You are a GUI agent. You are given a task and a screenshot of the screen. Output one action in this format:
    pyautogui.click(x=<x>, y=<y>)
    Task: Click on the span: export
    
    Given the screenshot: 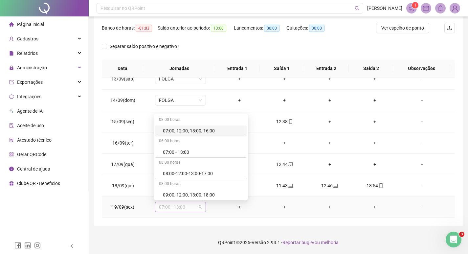 What is the action you would take?
    pyautogui.click(x=11, y=82)
    